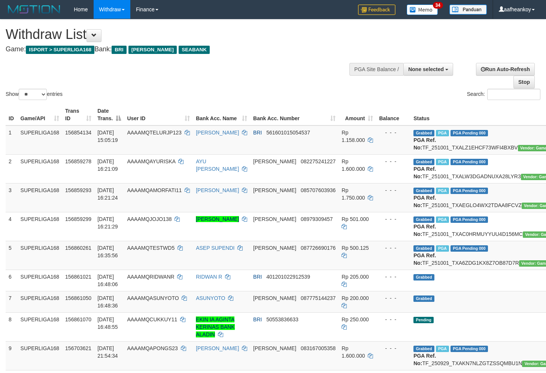  I want to click on td: 3, so click(12, 197).